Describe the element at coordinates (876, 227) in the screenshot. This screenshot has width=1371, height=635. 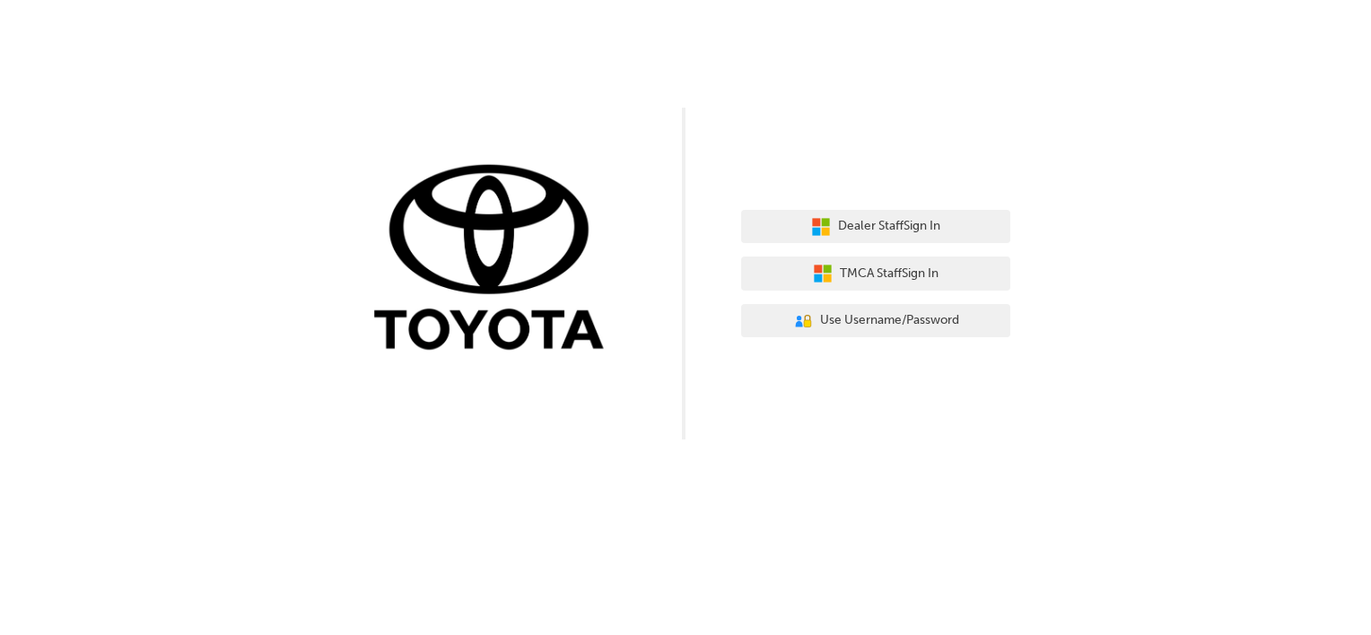
I see `button: Dealer StaffSign In` at that location.